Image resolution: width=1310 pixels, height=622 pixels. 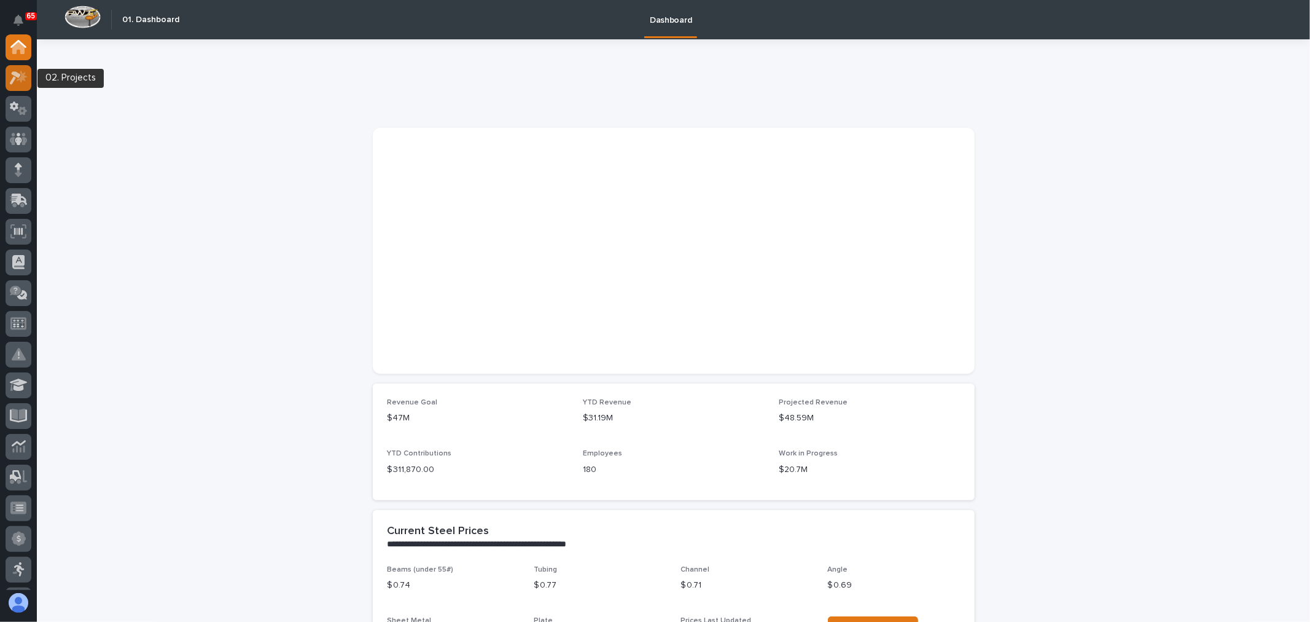 I want to click on p: $ 0.69, so click(x=894, y=585).